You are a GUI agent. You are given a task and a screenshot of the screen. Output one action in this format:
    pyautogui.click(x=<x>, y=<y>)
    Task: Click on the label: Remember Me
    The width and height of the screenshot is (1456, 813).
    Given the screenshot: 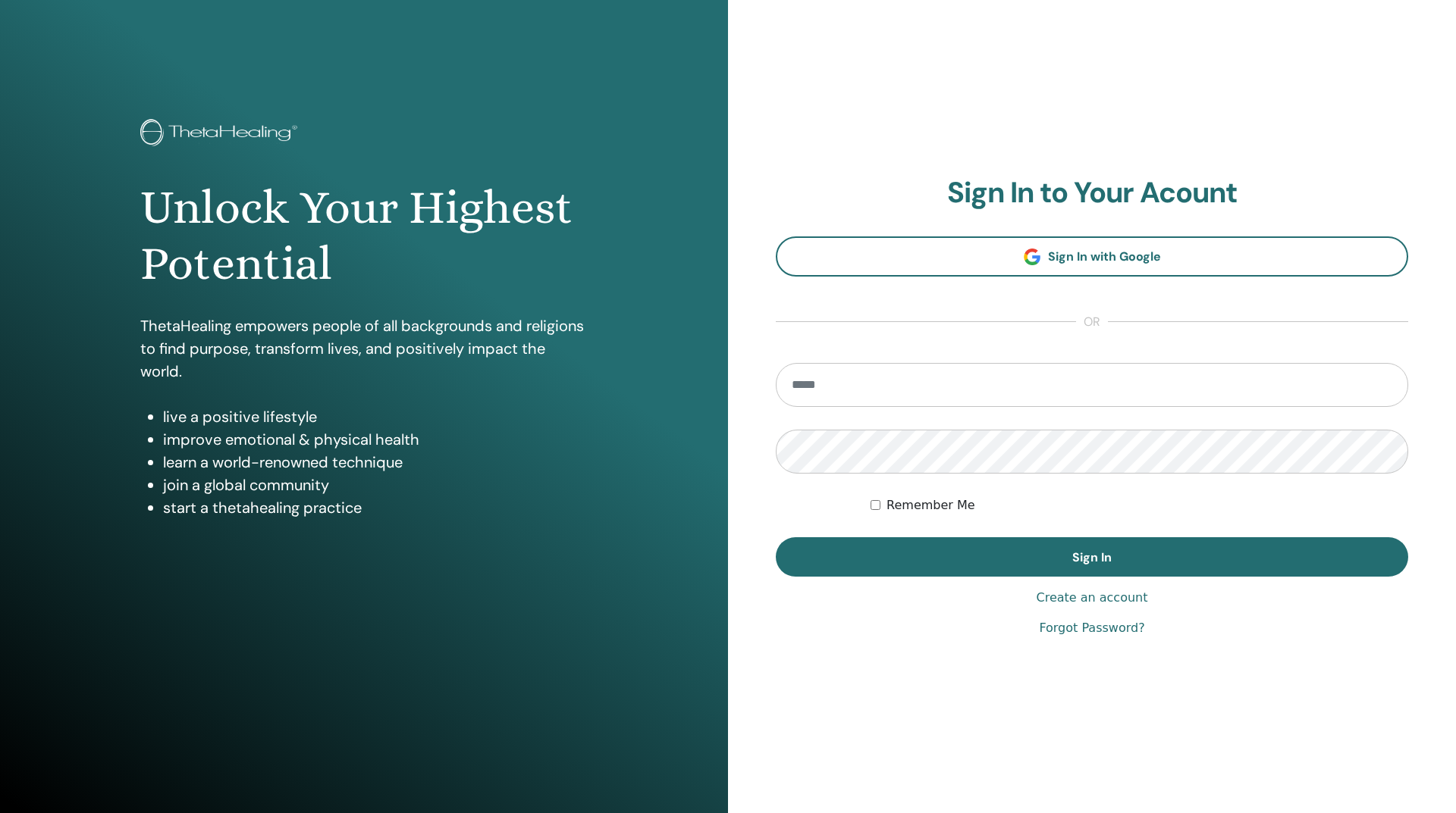 What is the action you would take?
    pyautogui.click(x=931, y=505)
    